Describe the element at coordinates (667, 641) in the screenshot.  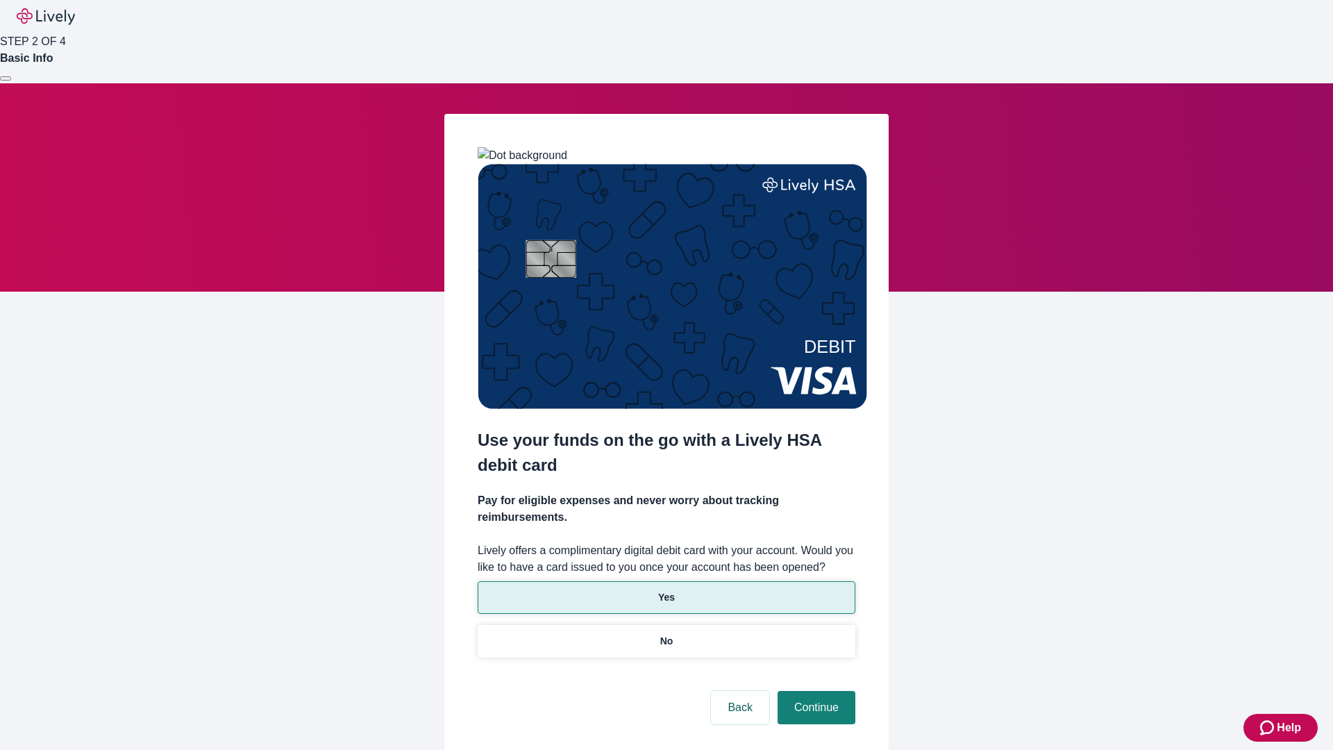
I see `button: No` at that location.